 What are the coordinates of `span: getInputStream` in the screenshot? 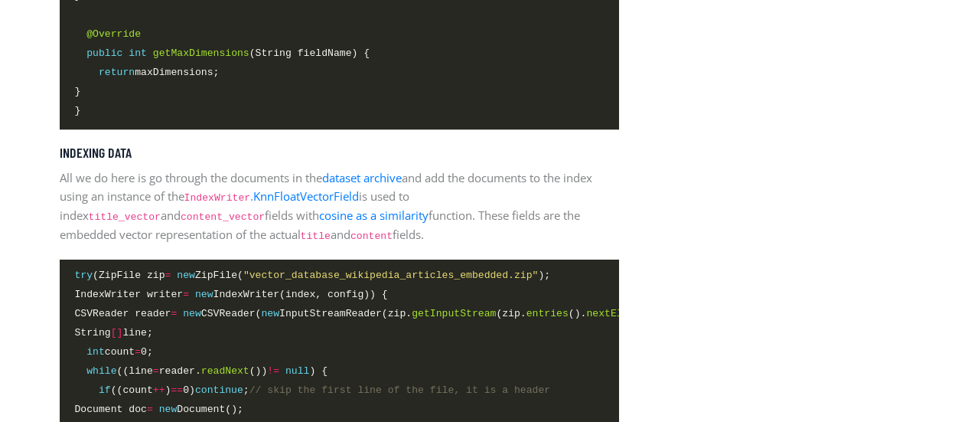 It's located at (454, 313).